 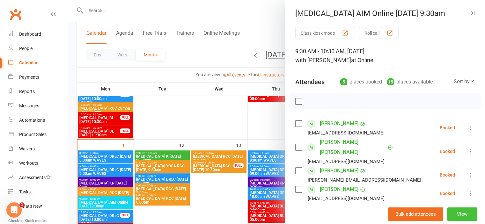 What do you see at coordinates (344, 82) in the screenshot?
I see `div: 5` at bounding box center [344, 82].